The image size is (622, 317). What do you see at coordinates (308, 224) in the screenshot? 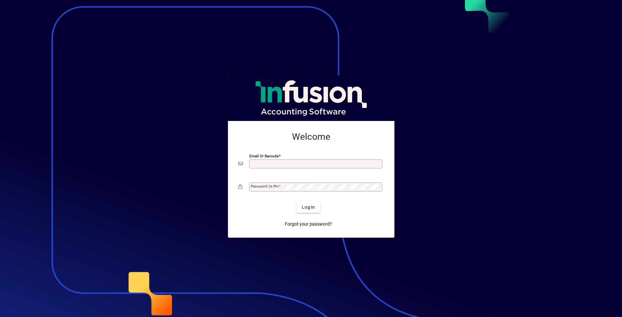
I see `a: Forgot your password?` at bounding box center [308, 224].